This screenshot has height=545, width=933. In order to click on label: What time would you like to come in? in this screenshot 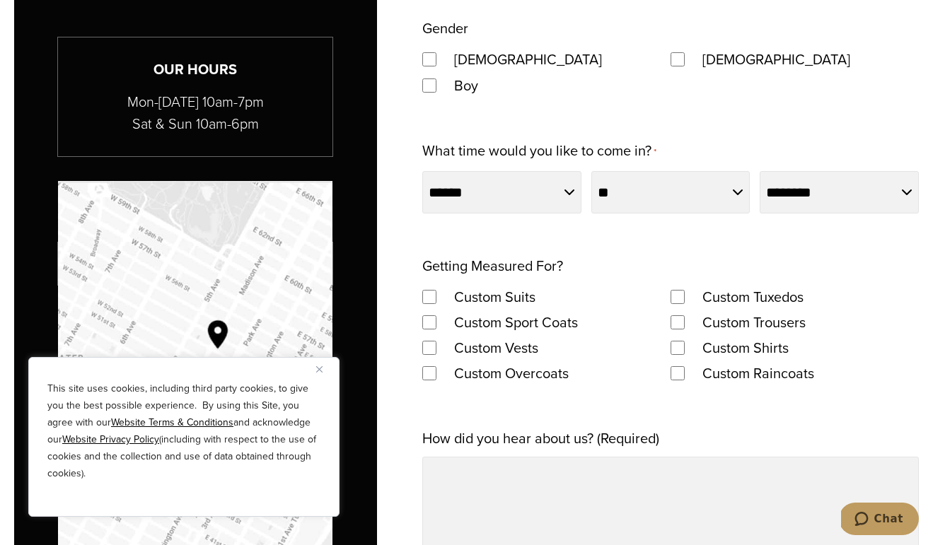, I will do `click(539, 151)`.